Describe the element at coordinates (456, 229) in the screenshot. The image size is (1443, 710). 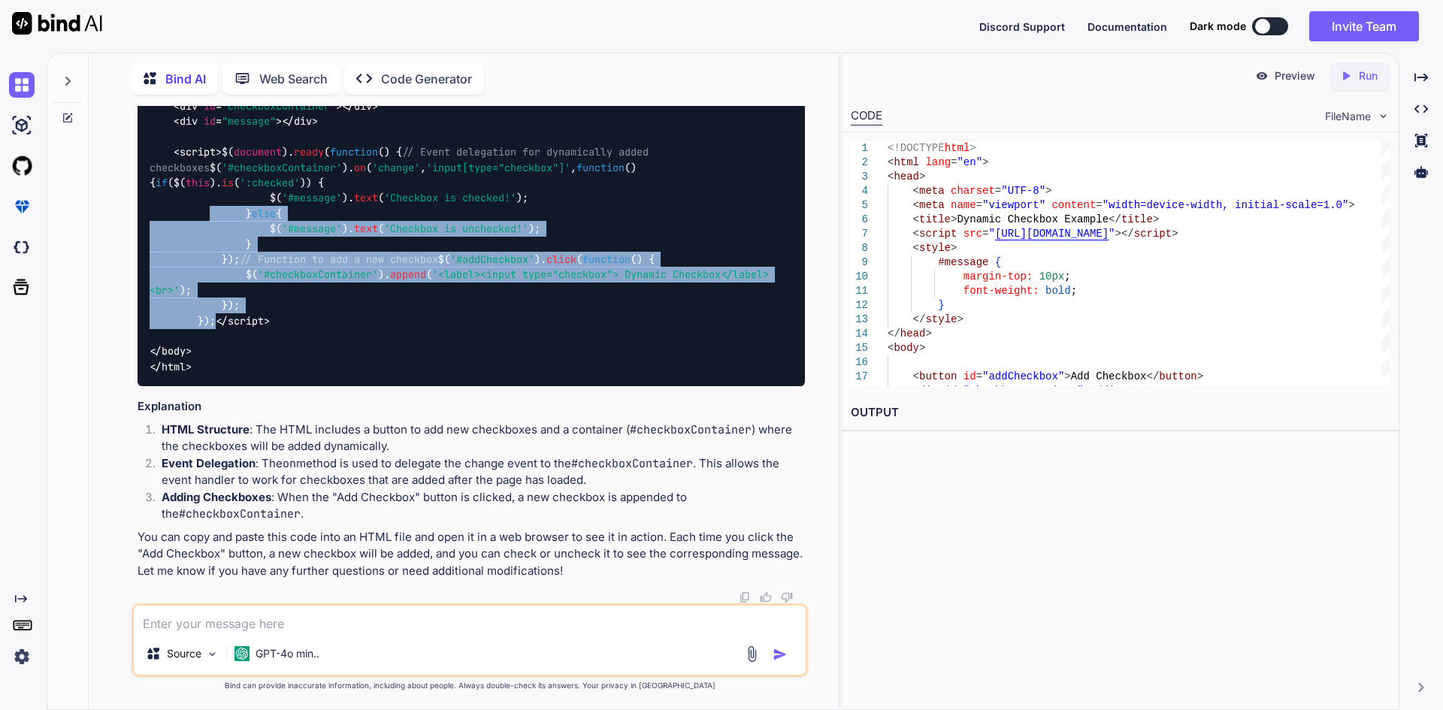
I see `span: 'Checkbox is unchecked!'` at that location.